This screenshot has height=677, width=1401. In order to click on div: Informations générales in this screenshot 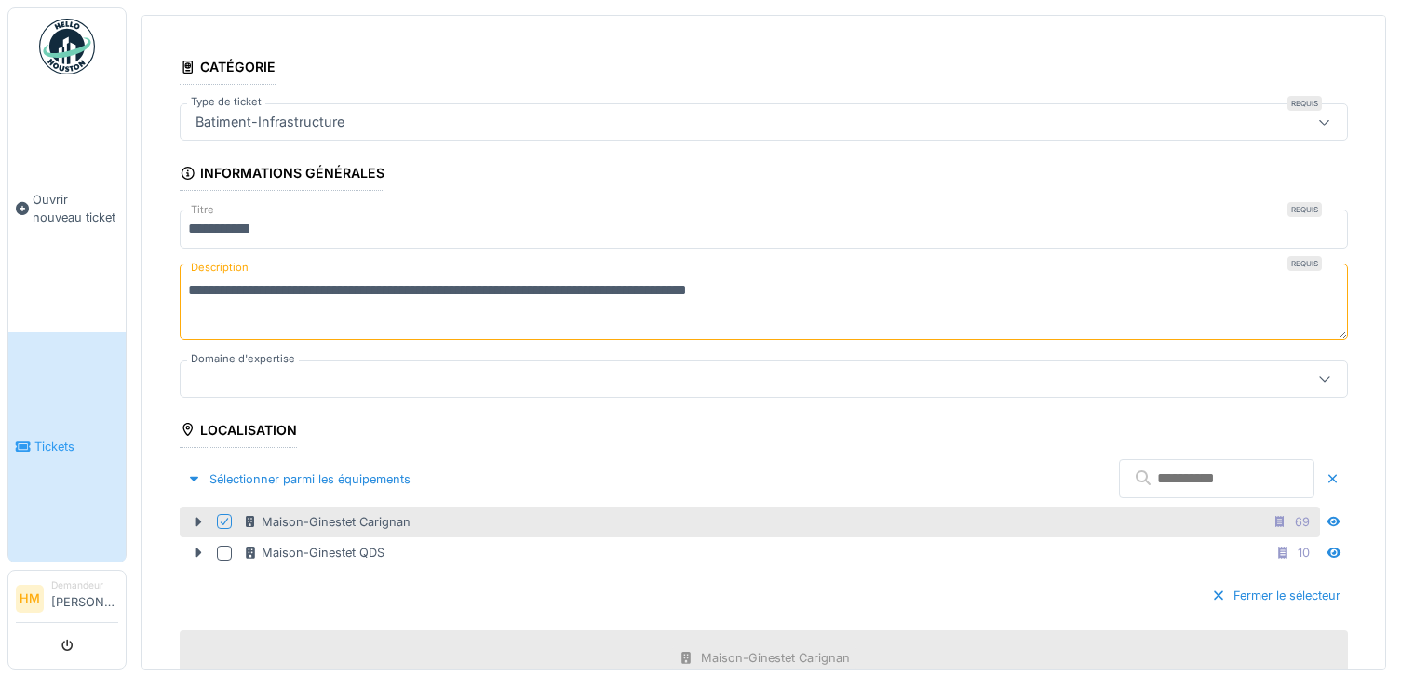, I will do `click(282, 175)`.